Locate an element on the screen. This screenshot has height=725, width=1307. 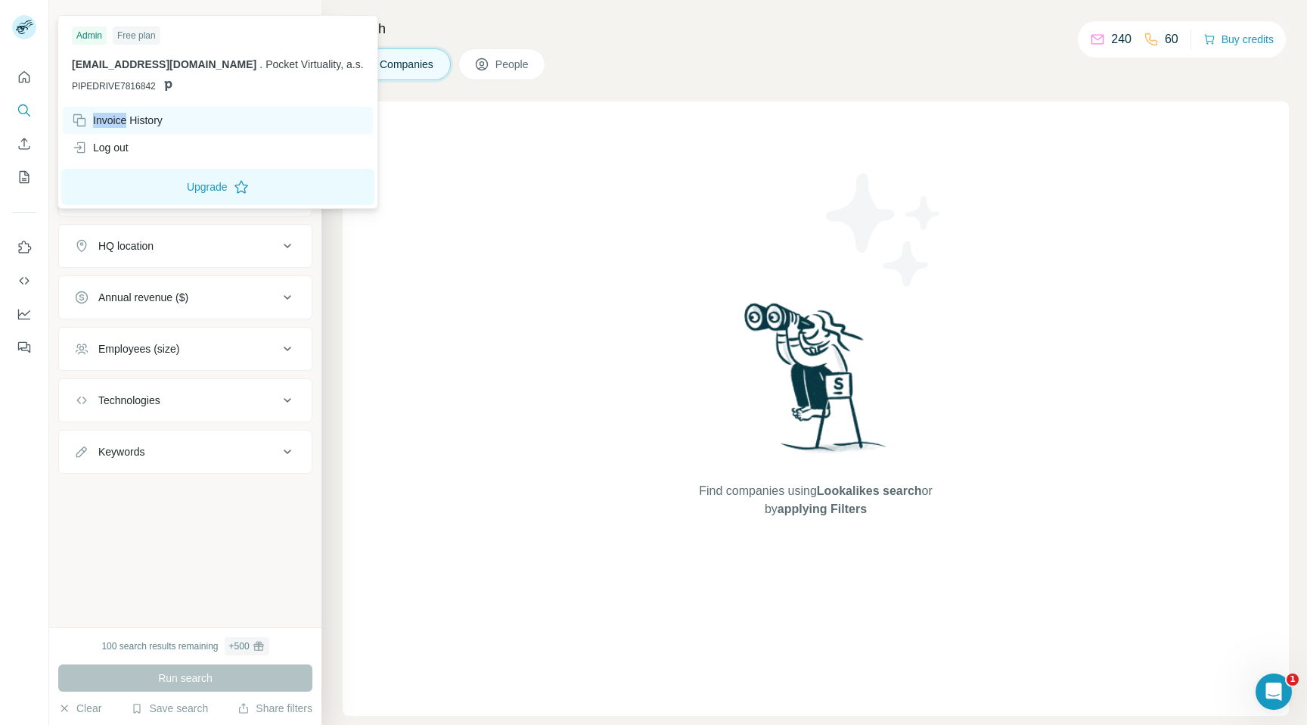
span: Lookalikes search is located at coordinates (869, 490).